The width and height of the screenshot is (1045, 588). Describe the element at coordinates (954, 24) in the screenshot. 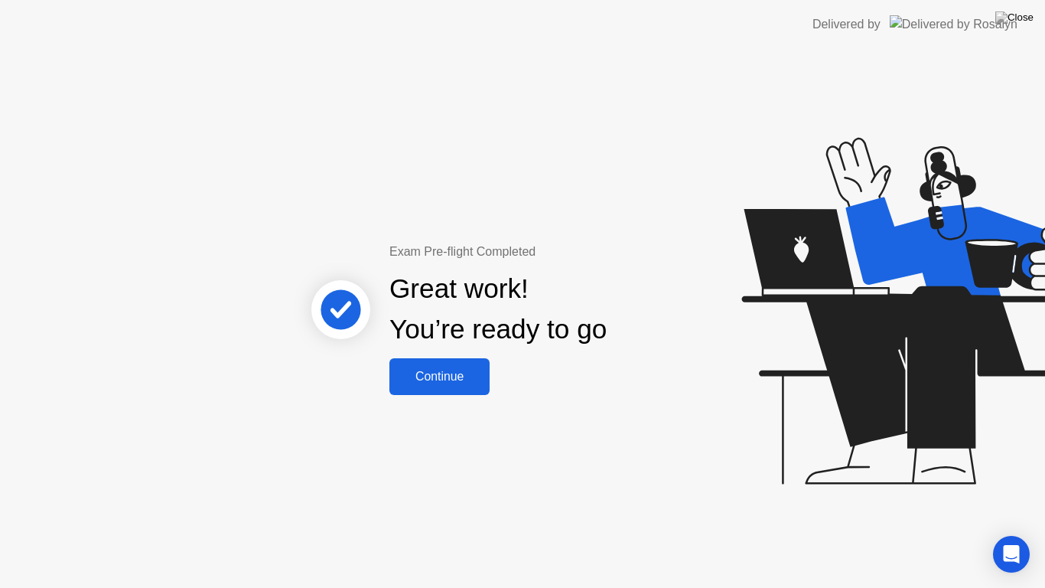

I see `img: Delivered by Rosalyn` at that location.